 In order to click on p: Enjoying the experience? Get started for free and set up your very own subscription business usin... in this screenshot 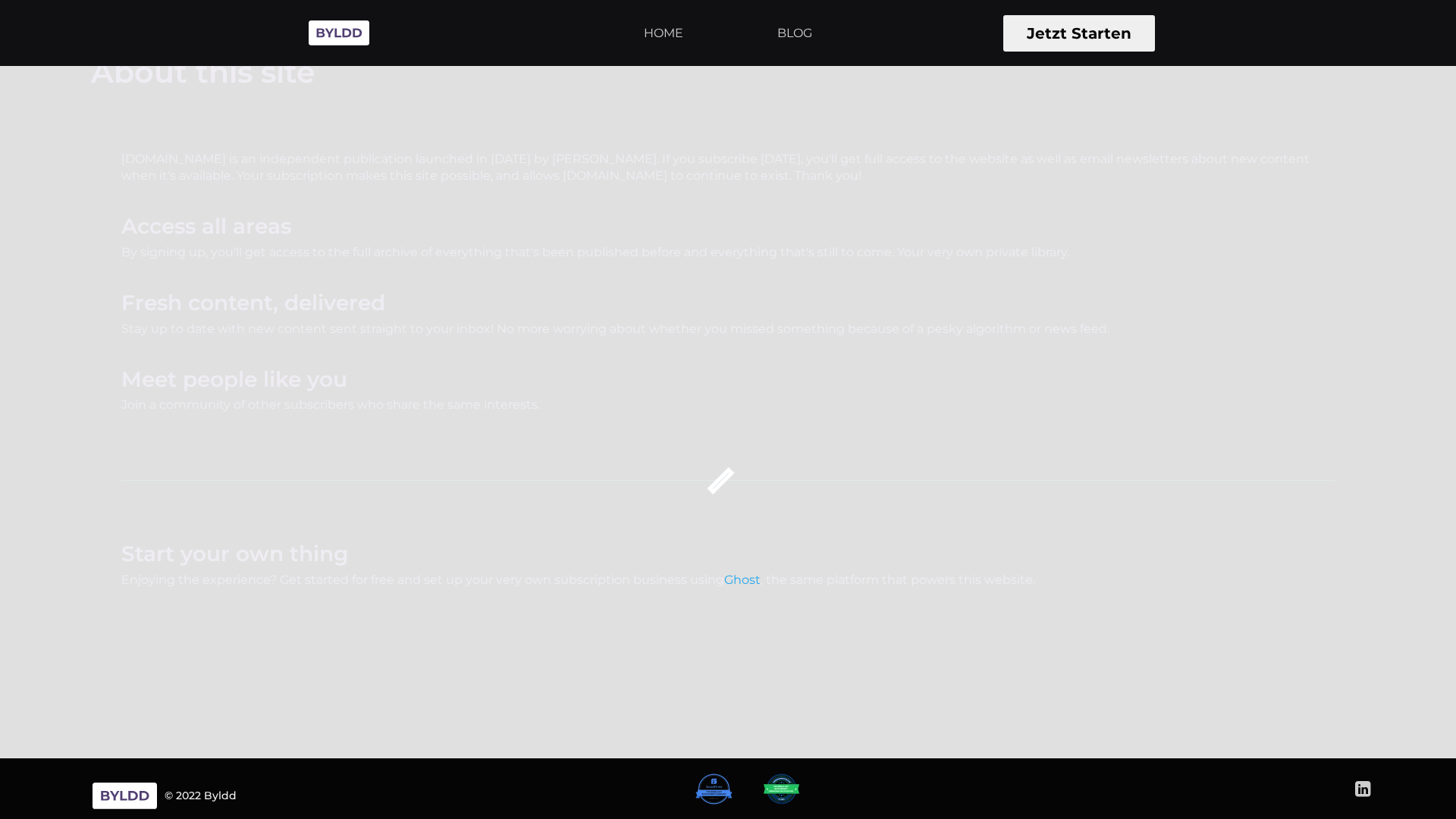, I will do `click(728, 580)`.